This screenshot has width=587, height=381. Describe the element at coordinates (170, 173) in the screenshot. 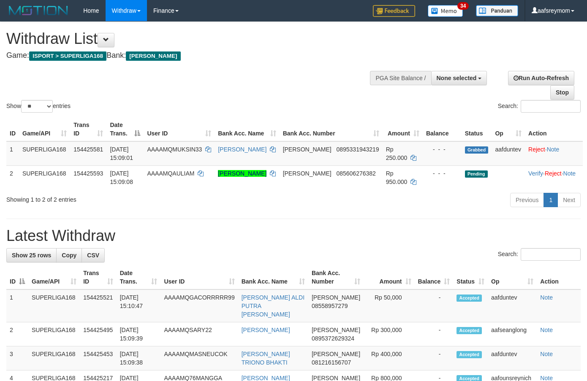

I see `span: AAAAMQAULIAM` at that location.